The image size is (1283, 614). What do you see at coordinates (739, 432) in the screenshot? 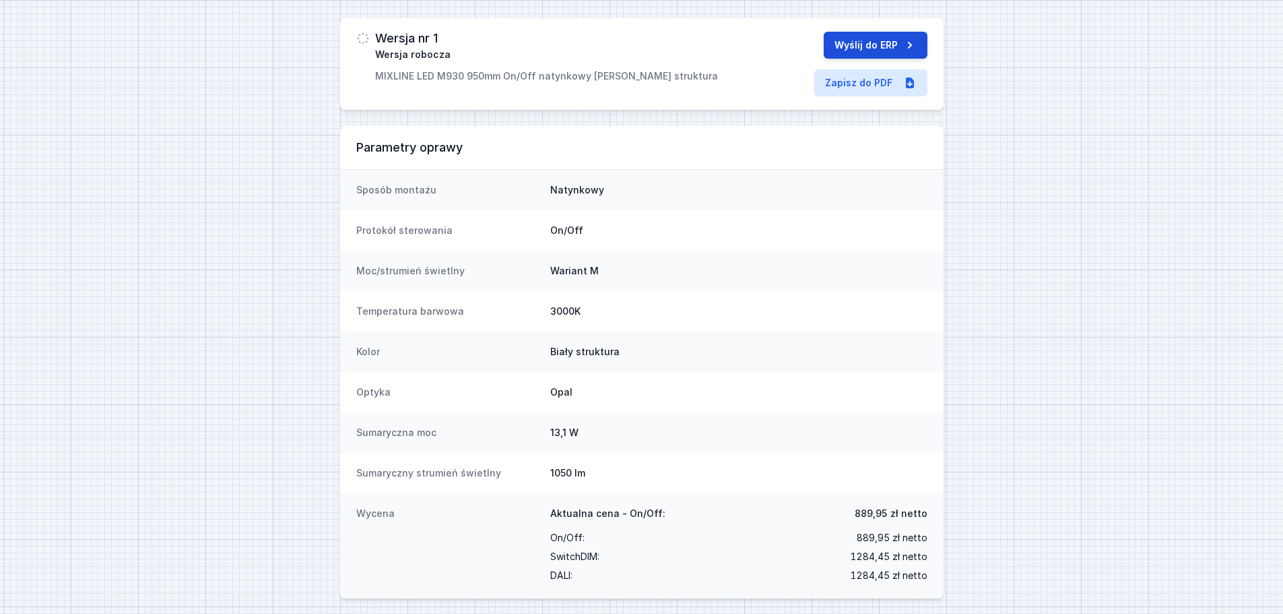
I see `dd: 13,1 W` at bounding box center [739, 432].